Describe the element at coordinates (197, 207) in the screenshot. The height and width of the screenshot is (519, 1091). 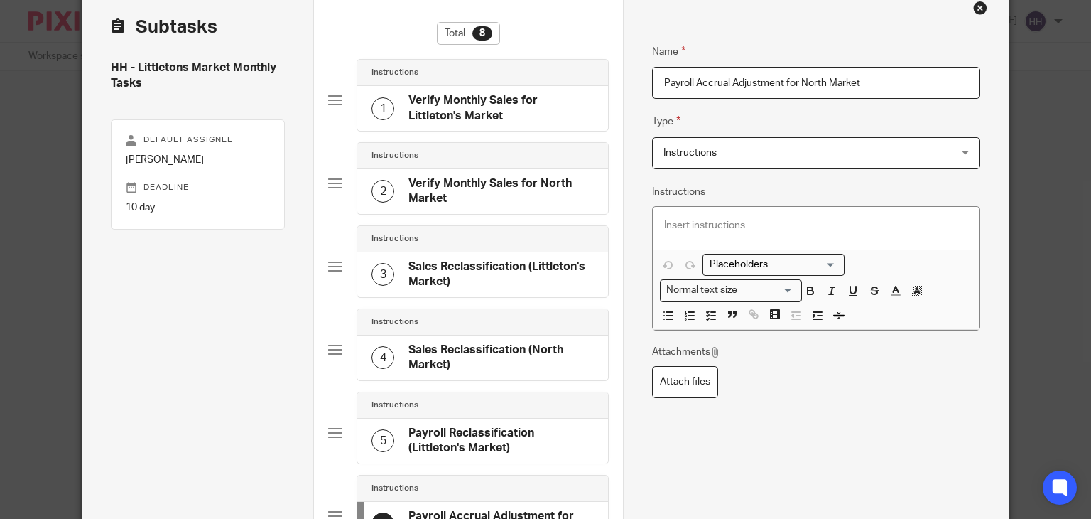
I see `p: 10 day` at that location.